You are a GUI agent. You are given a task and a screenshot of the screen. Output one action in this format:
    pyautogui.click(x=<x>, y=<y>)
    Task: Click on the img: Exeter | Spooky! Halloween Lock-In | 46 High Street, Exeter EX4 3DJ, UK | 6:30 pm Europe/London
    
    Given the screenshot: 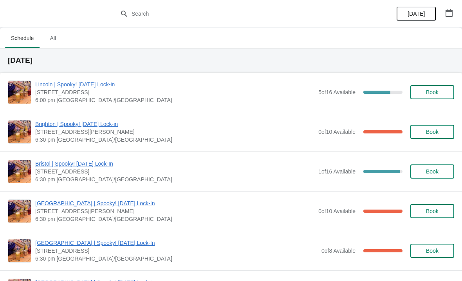 What is the action you would take?
    pyautogui.click(x=20, y=250)
    